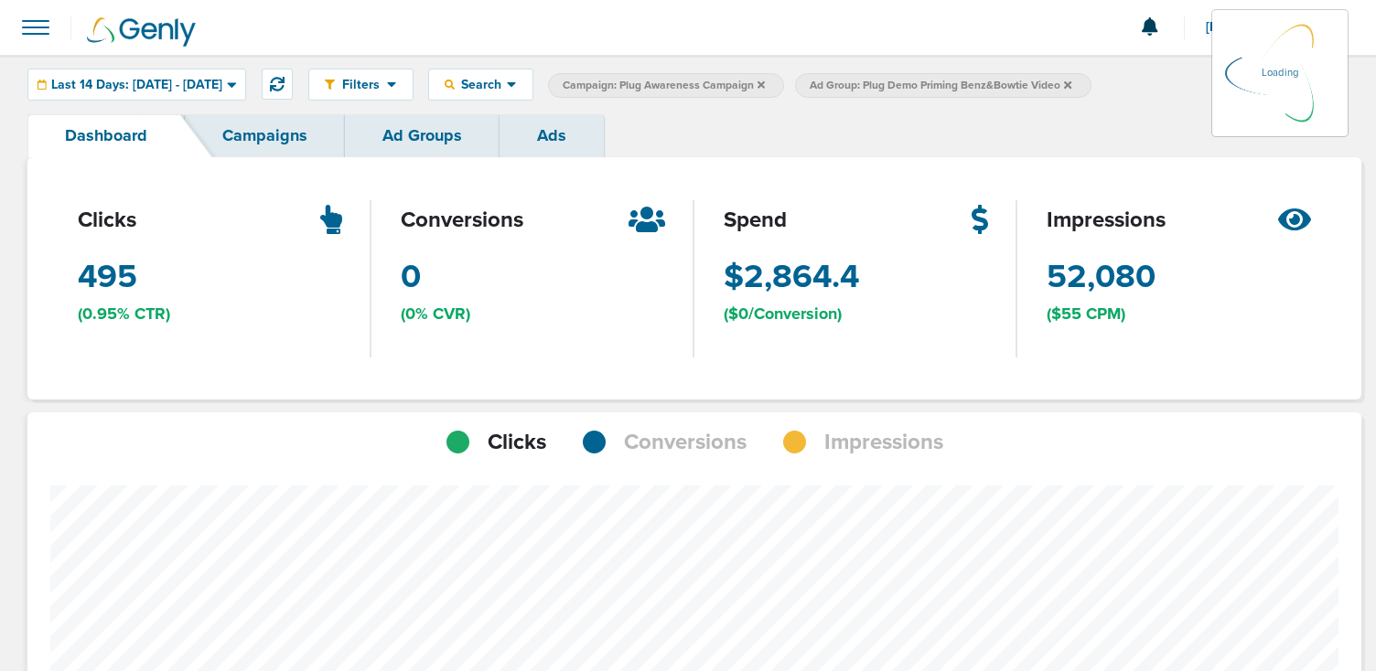 The height and width of the screenshot is (671, 1376). Describe the element at coordinates (264, 135) in the screenshot. I see `a: Campaigns` at that location.